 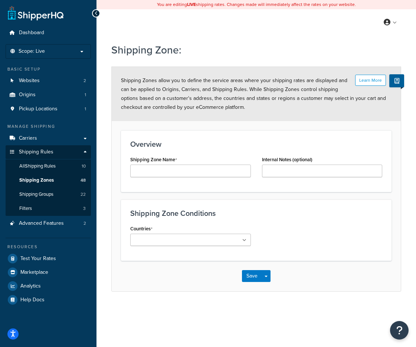 What do you see at coordinates (48, 180) in the screenshot?
I see `a: Shipping Zones48` at bounding box center [48, 180].